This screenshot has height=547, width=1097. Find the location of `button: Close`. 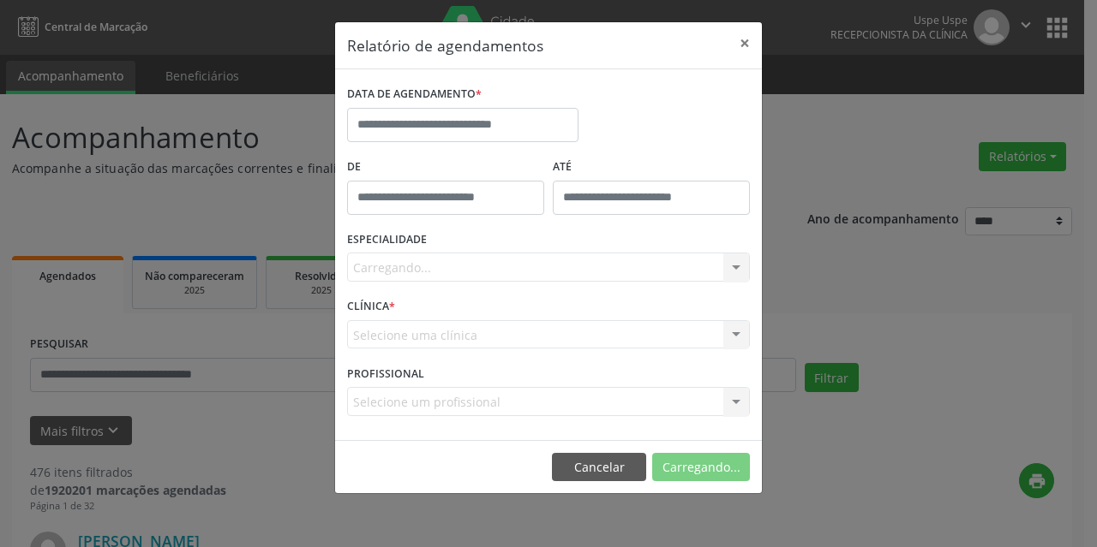

button: Close is located at coordinates (745, 43).